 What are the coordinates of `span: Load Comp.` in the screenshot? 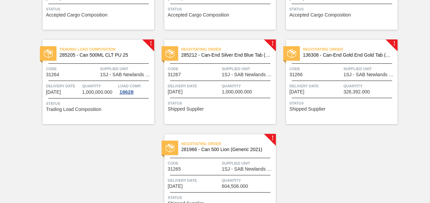 It's located at (129, 86).